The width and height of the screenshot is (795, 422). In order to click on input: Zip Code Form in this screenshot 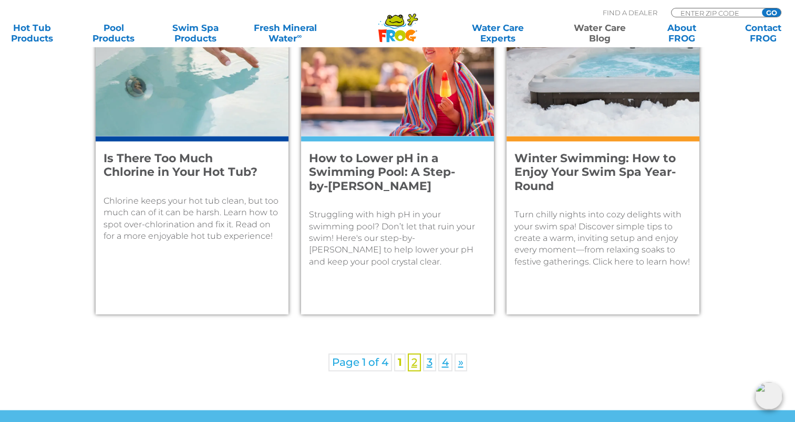, I will do `click(714, 13)`.